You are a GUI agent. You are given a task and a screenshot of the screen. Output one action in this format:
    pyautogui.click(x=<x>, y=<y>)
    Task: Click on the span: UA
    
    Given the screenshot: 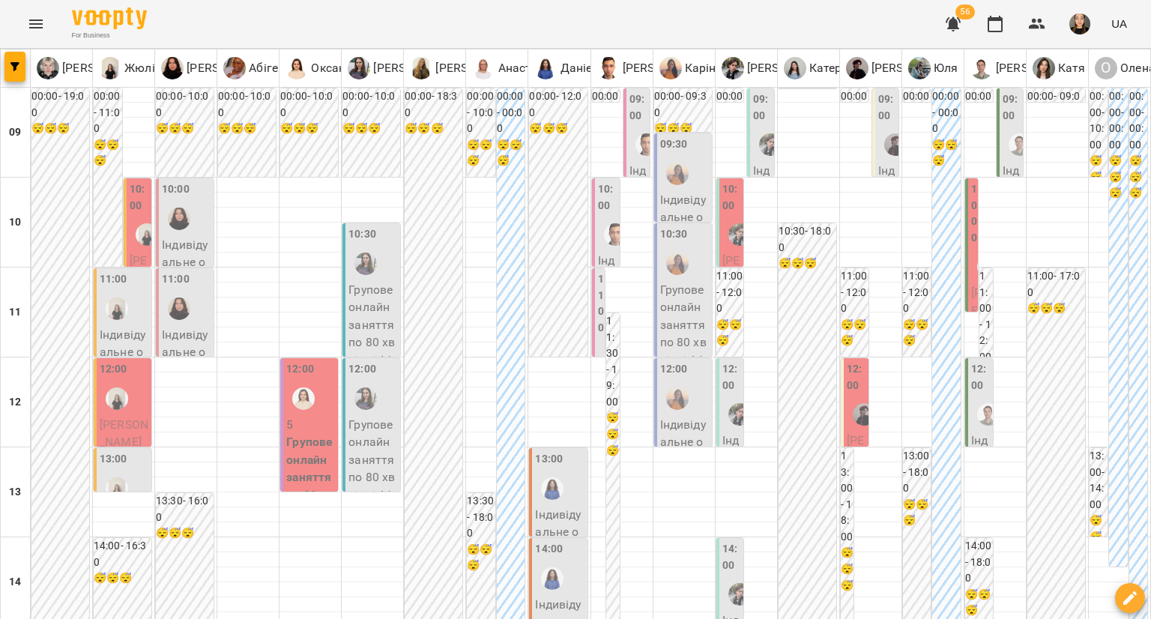 What is the action you would take?
    pyautogui.click(x=1119, y=23)
    